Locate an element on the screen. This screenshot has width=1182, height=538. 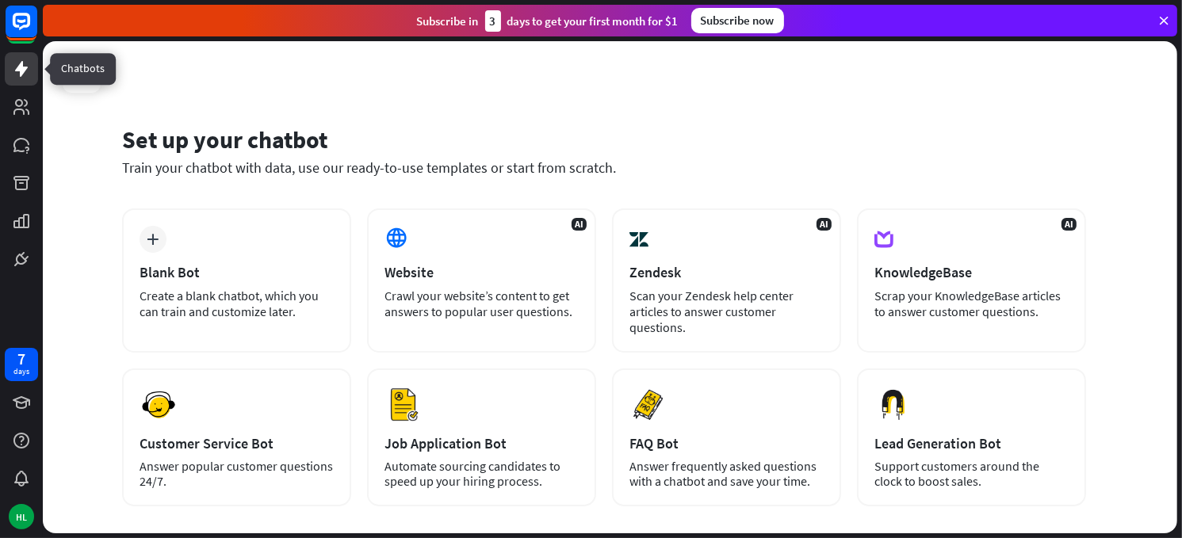
div: Set up your chatbot is located at coordinates (604, 140).